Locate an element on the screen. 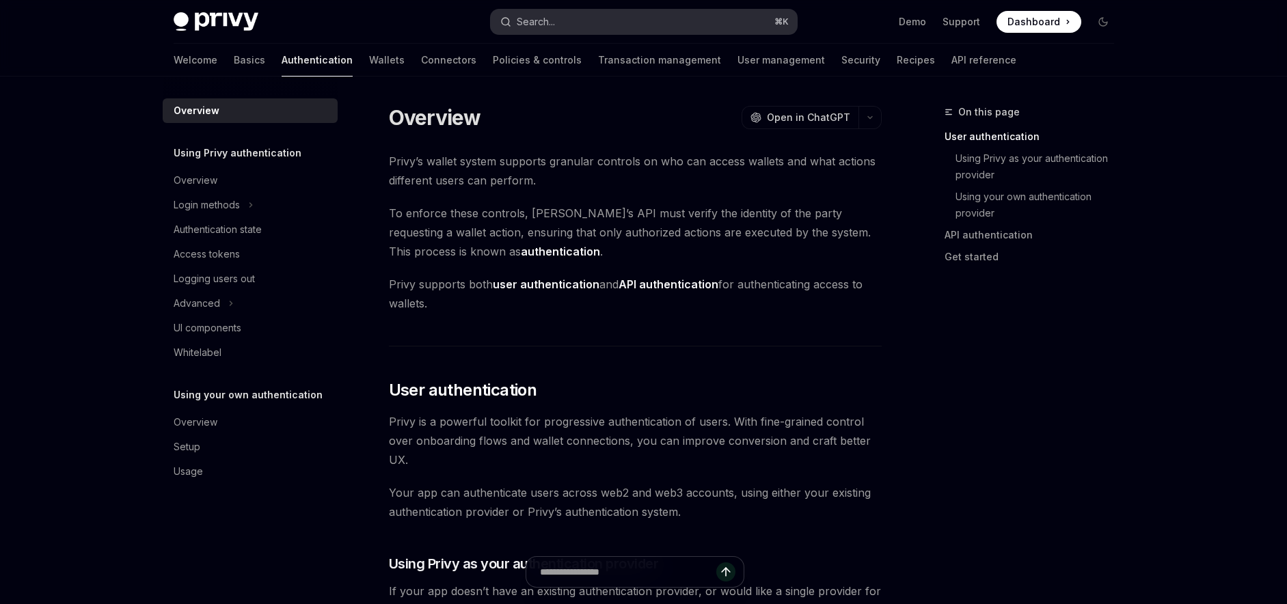 This screenshot has height=604, width=1287. h5: Using your own authentication is located at coordinates (248, 395).